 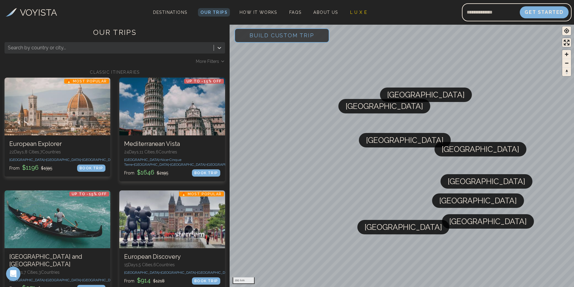 I want to click on span: $ 2195, so click(x=162, y=173).